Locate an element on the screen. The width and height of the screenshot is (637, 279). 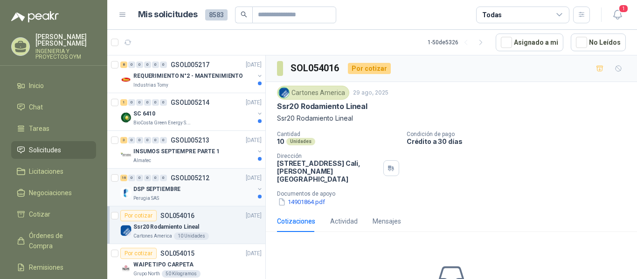
a: Chat is located at coordinates (54, 107).